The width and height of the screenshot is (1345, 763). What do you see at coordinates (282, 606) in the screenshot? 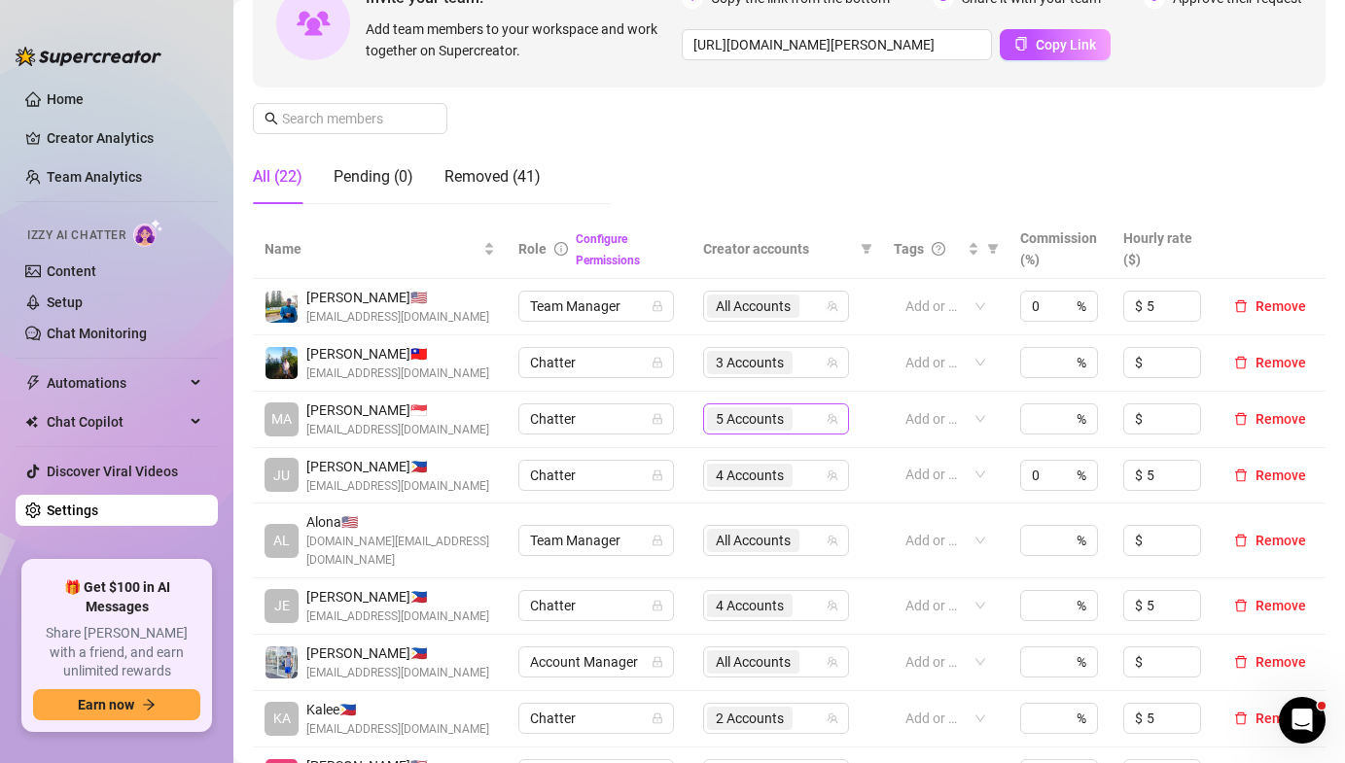
I see `span: JE` at bounding box center [282, 606].